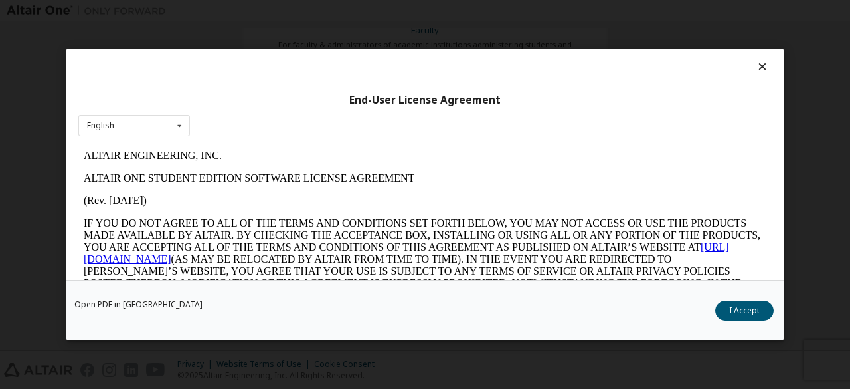 Image resolution: width=850 pixels, height=389 pixels. I want to click on p: ALTAIR ENGINEERING, INC., so click(347, 11).